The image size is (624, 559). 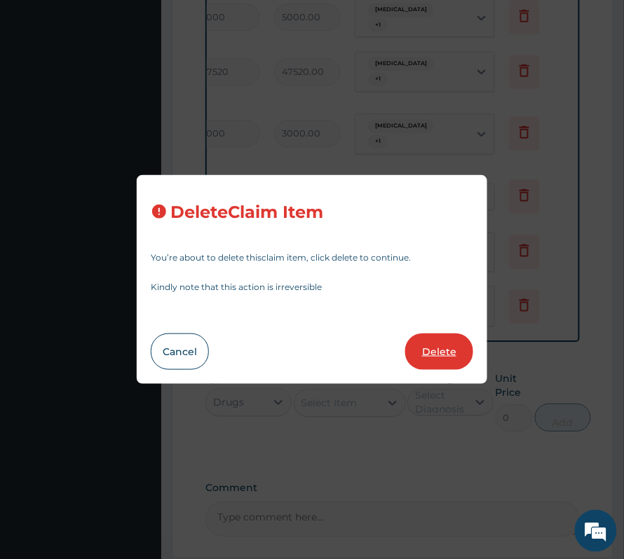 I want to click on span: We're online!, so click(x=137, y=247).